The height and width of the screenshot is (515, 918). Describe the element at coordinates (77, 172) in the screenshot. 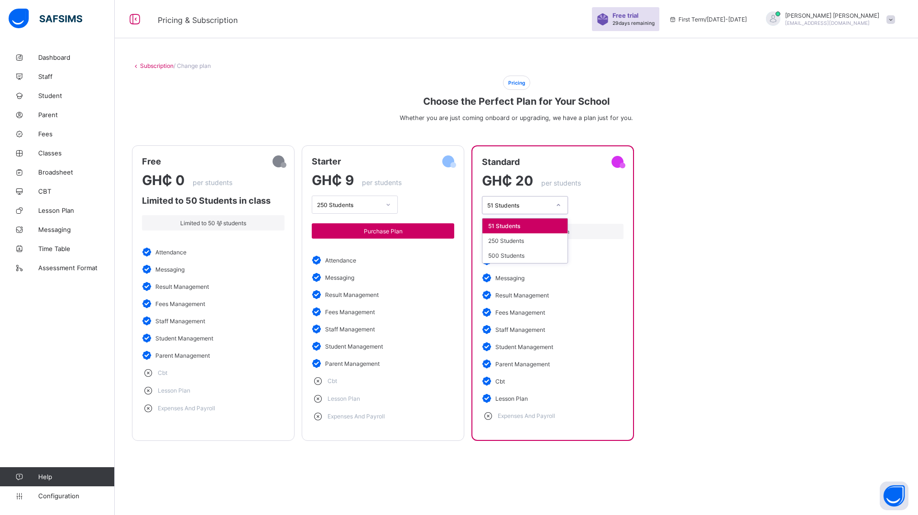

I see `span: Broadsheet` at that location.